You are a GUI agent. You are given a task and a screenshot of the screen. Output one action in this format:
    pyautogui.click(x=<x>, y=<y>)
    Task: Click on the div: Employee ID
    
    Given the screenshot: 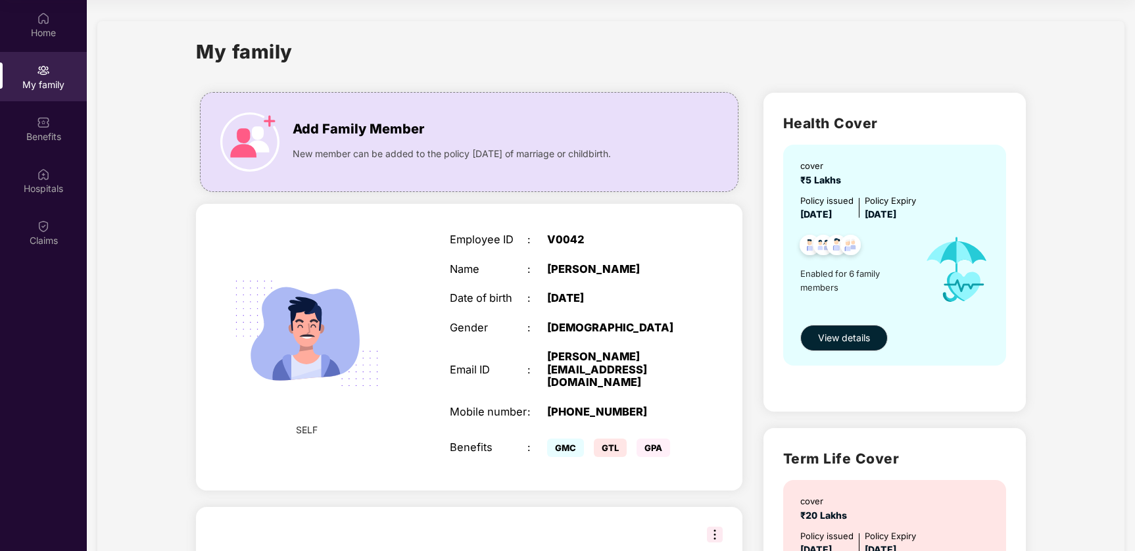 What is the action you would take?
    pyautogui.click(x=488, y=240)
    